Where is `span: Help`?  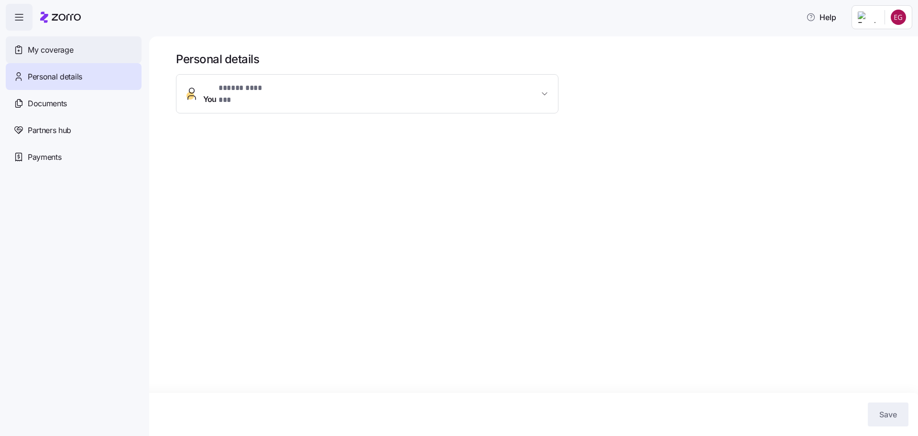 span: Help is located at coordinates (821, 17).